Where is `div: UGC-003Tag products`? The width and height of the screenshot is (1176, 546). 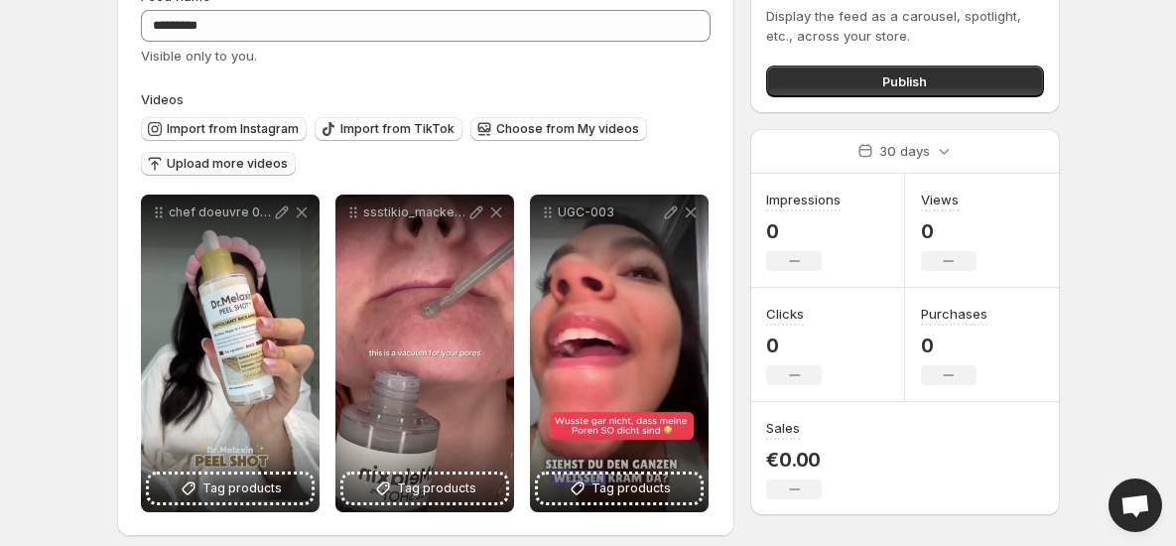
div: UGC-003Tag products is located at coordinates (619, 353).